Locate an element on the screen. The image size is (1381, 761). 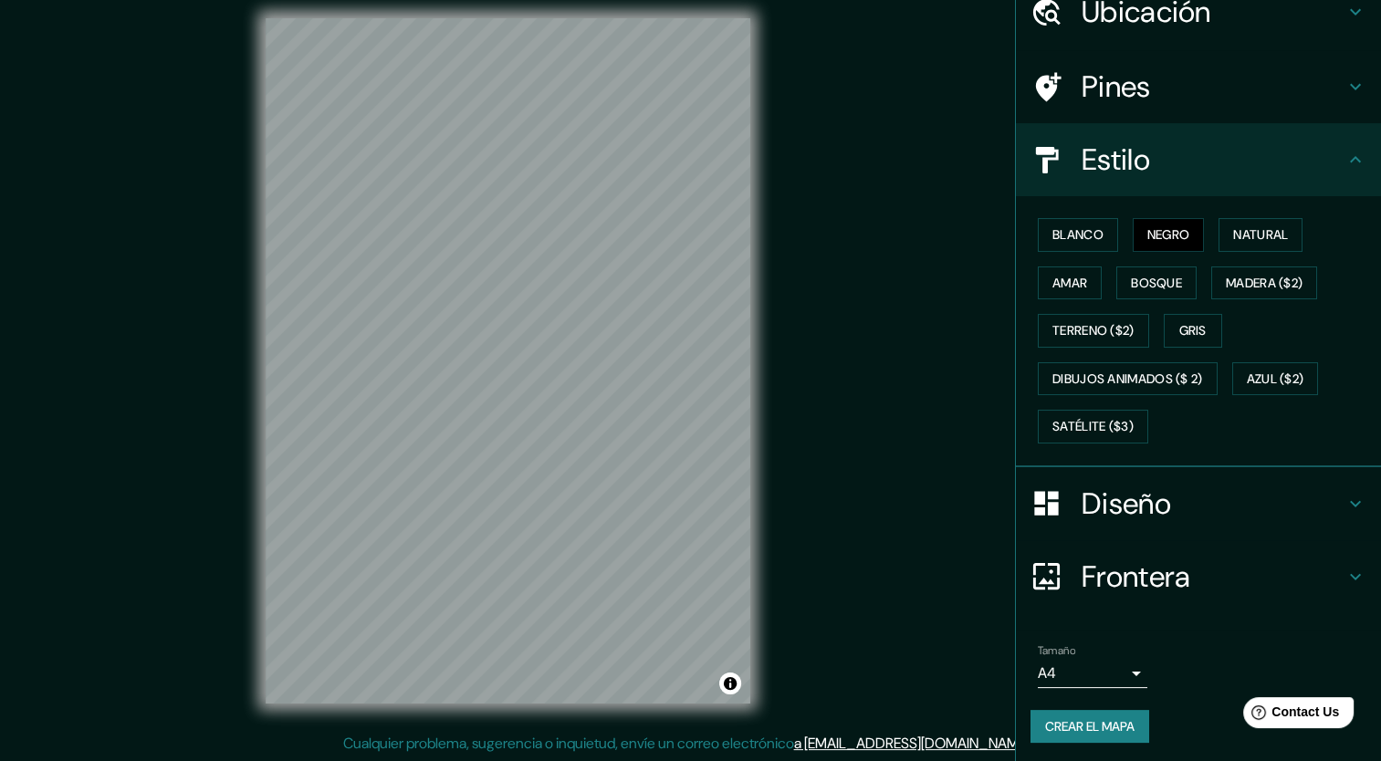
button: Blanco is located at coordinates (1078, 235).